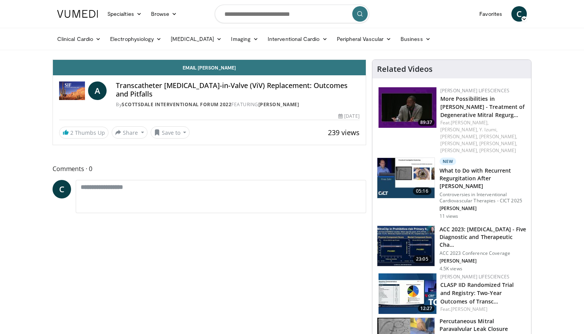  I want to click on a: Favorites, so click(491, 14).